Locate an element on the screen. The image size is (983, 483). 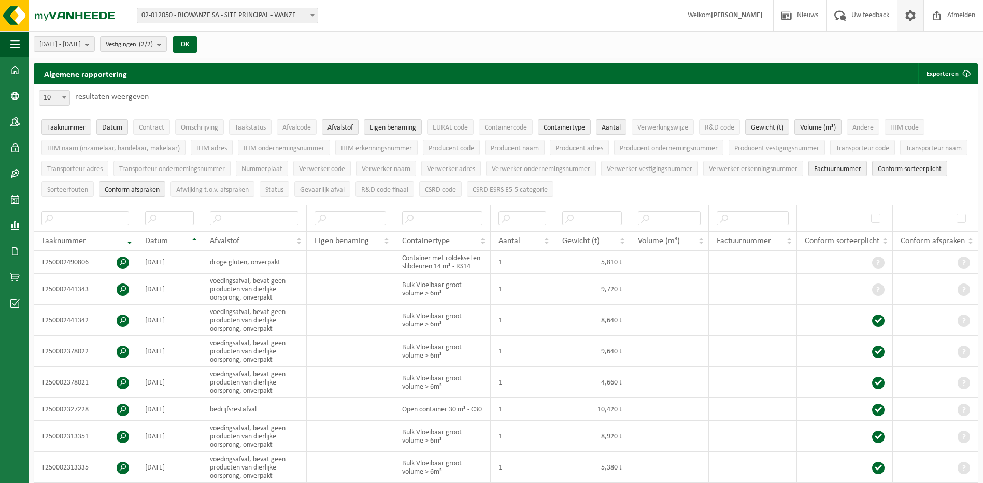
span: CSRD code is located at coordinates (441, 190).